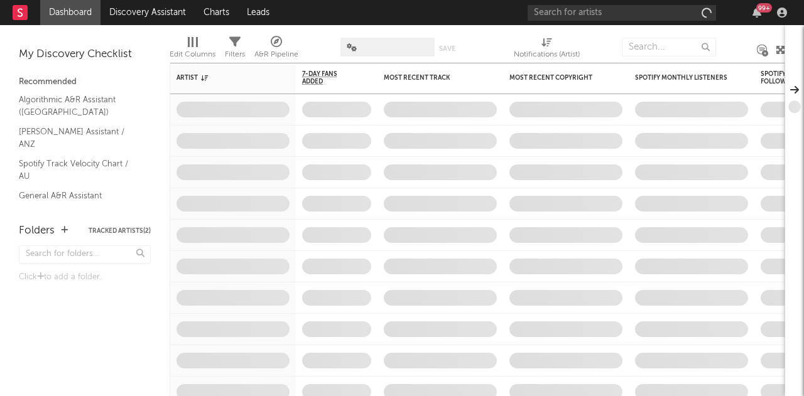 The width and height of the screenshot is (804, 396). Describe the element at coordinates (669, 47) in the screenshot. I see `input: Search...` at that location.